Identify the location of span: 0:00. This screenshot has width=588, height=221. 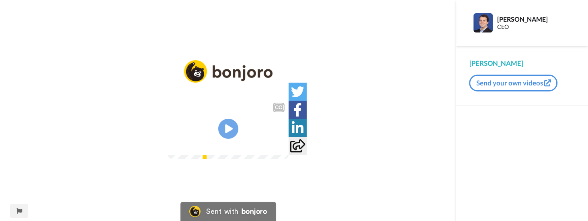
(180, 144).